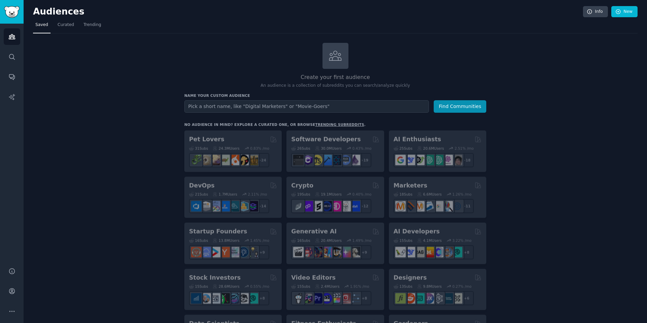 The image size is (647, 323). What do you see at coordinates (417, 139) in the screenshot?
I see `h2: AI Enthusiasts` at bounding box center [417, 139].